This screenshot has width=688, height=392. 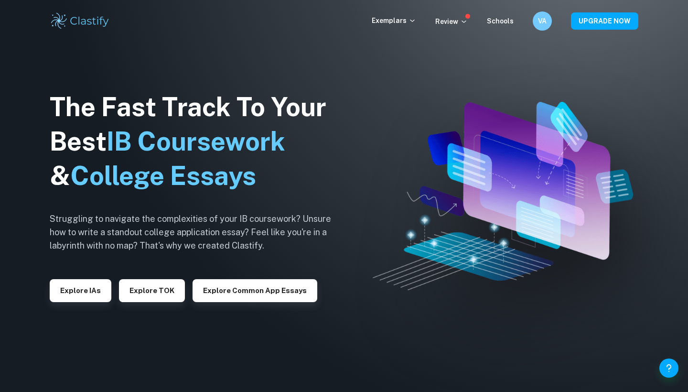 I want to click on button: Explore IAs, so click(x=80, y=290).